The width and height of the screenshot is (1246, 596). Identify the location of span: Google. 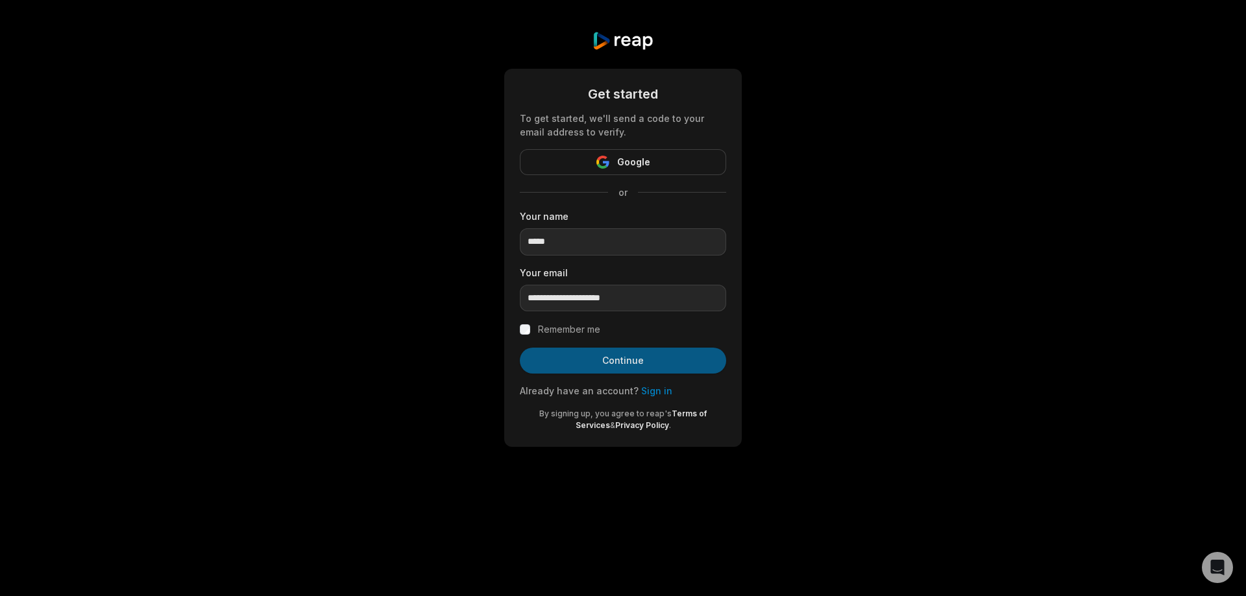
(633, 162).